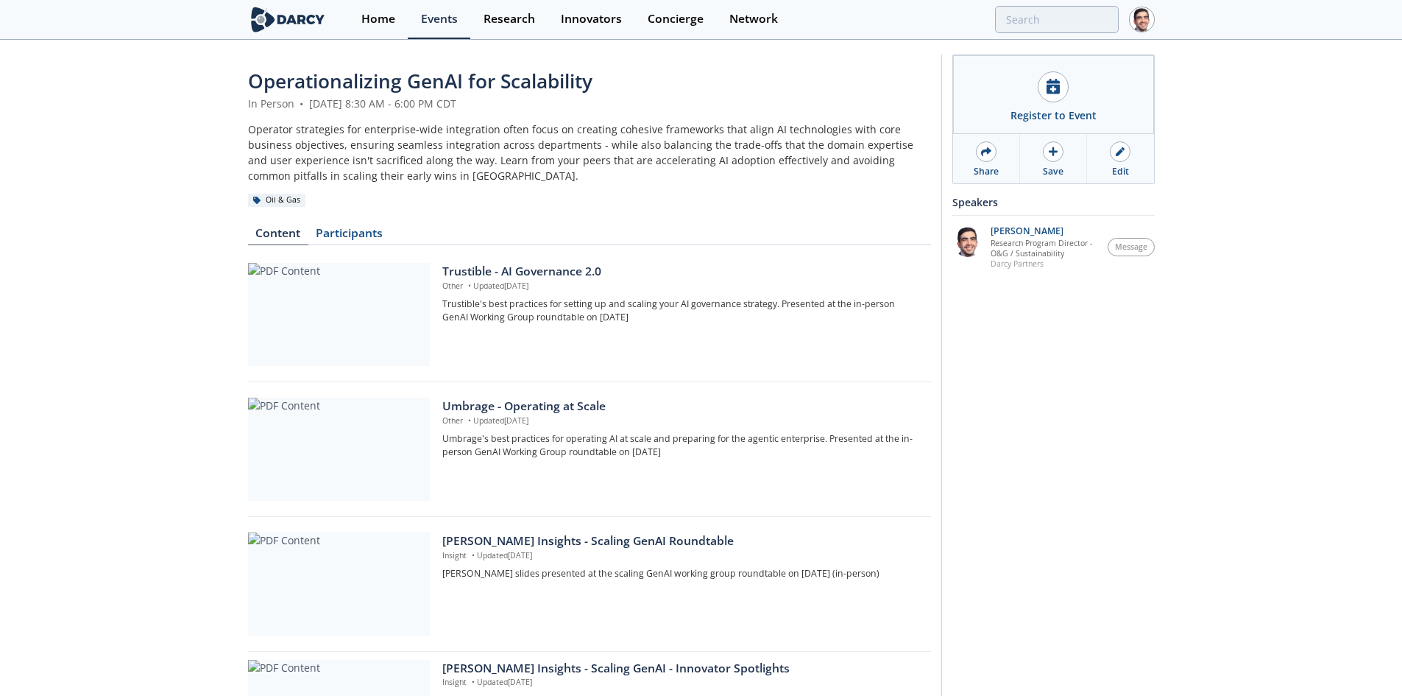 The image size is (1402, 696). I want to click on p: Research Program Director - O&G / Sustainability, so click(1045, 248).